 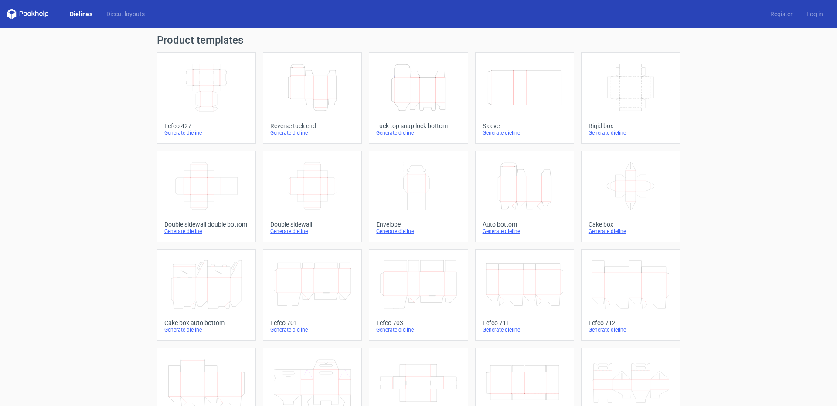 What do you see at coordinates (630, 98) in the screenshot?
I see `a: Rigid boxGenerate dieline` at bounding box center [630, 98].